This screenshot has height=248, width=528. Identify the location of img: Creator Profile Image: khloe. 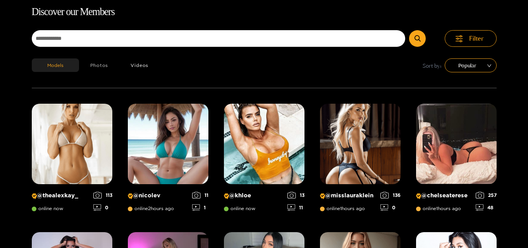
(264, 144).